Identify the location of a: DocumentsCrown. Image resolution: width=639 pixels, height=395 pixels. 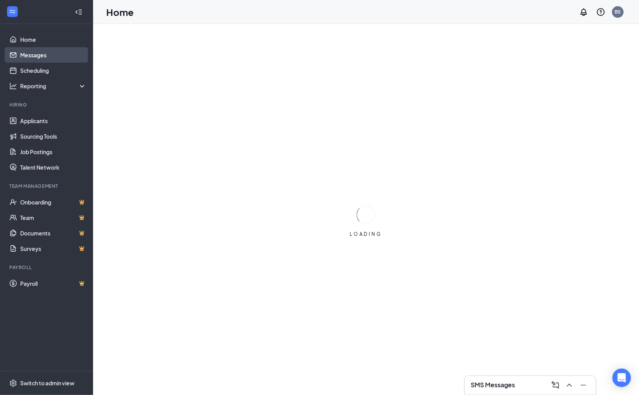
(53, 233).